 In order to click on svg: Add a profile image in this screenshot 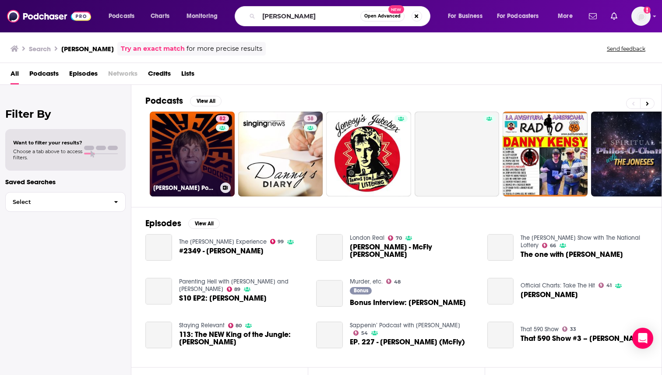, I will do `click(647, 10)`.